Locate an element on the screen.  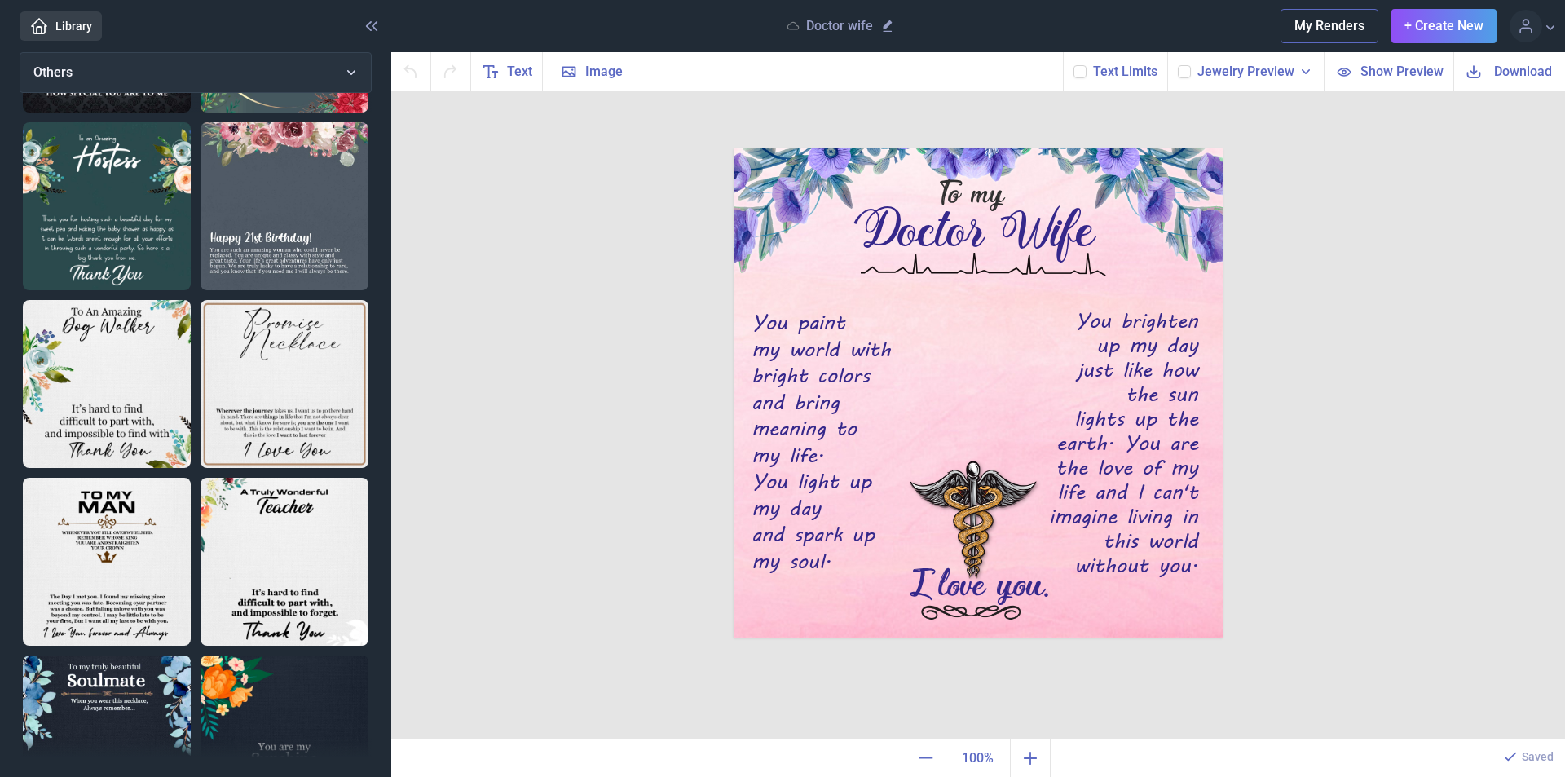
p: Saved is located at coordinates (1537, 757).